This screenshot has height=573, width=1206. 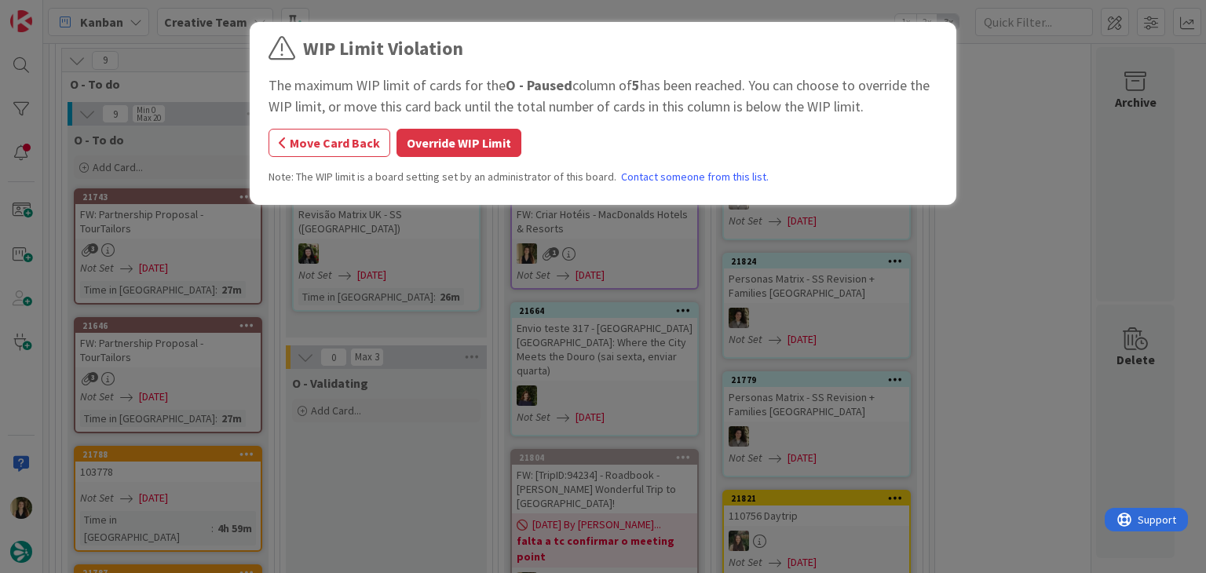 I want to click on button: Move Card Back, so click(x=329, y=143).